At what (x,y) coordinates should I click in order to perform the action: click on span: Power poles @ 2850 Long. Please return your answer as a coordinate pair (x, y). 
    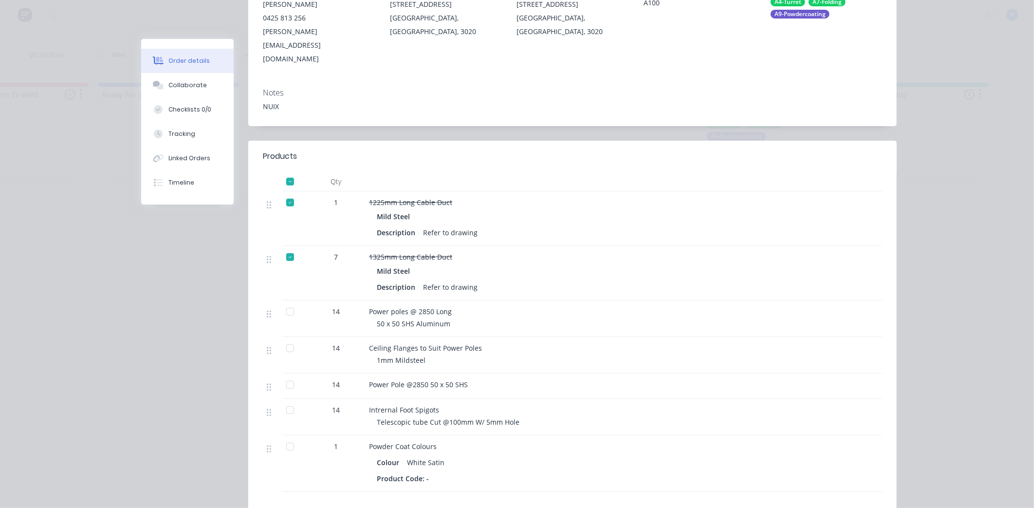
    Looking at the image, I should click on (410, 311).